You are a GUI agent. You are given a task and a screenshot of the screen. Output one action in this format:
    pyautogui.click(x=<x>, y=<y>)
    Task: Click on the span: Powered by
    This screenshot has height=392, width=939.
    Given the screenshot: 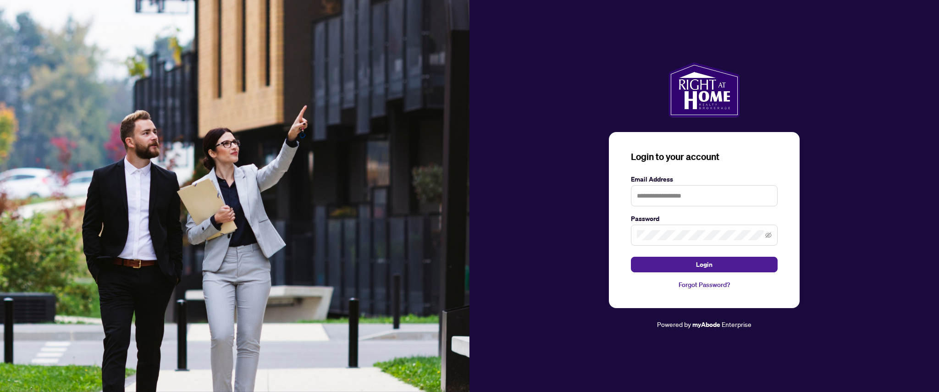 What is the action you would take?
    pyautogui.click(x=674, y=324)
    